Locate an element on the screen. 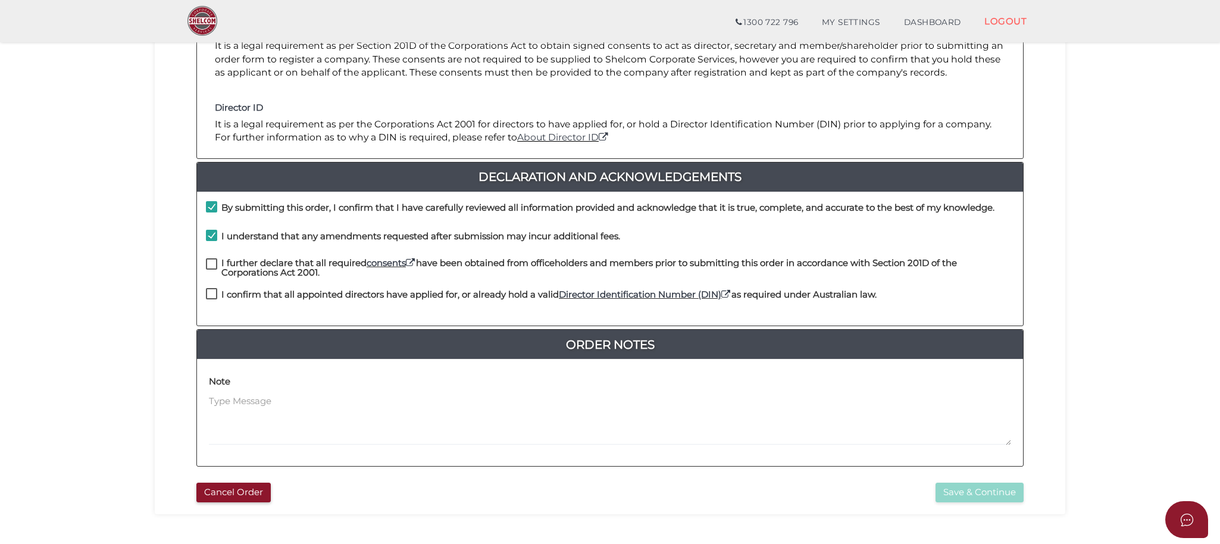 Image resolution: width=1220 pixels, height=544 pixels. button: Cancel Order is located at coordinates (233, 492).